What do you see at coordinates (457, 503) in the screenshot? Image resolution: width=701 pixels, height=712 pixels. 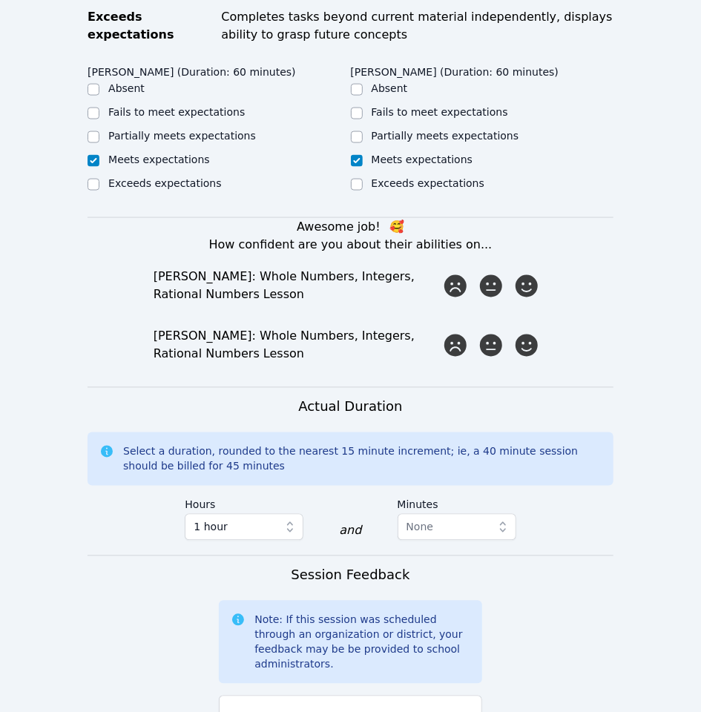 I see `label: Minutes` at bounding box center [457, 503].